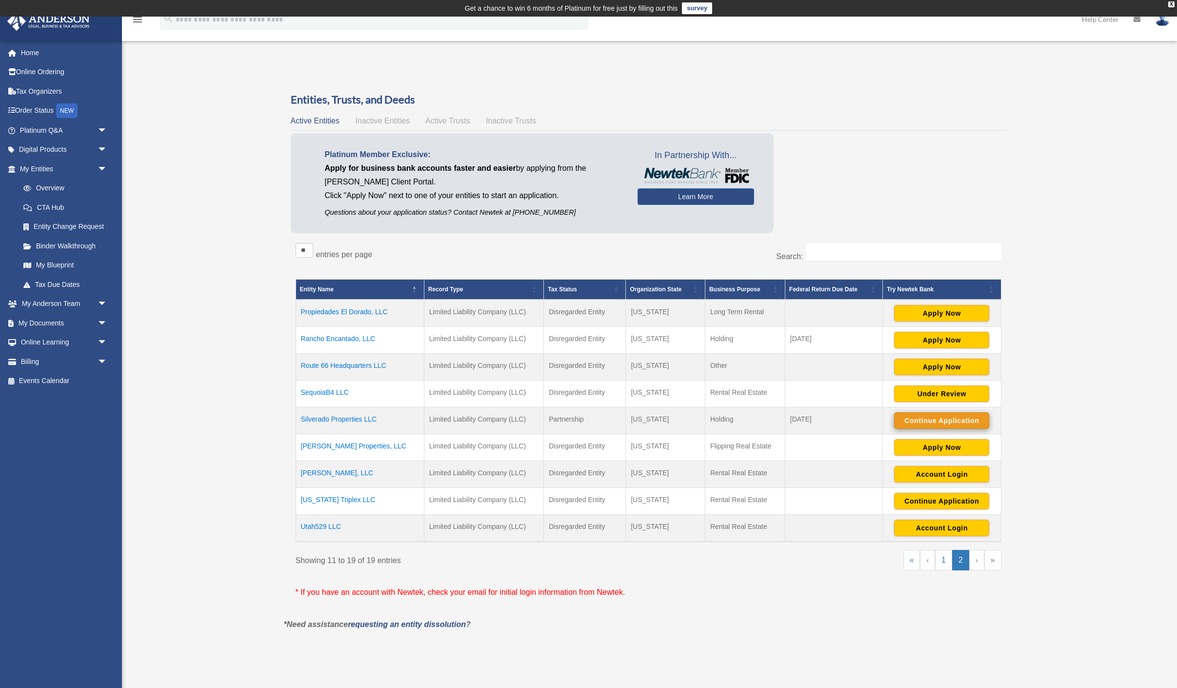 Image resolution: width=1177 pixels, height=688 pixels. What do you see at coordinates (64, 342) in the screenshot?
I see `a: Online Learningarrow_drop_down` at bounding box center [64, 342].